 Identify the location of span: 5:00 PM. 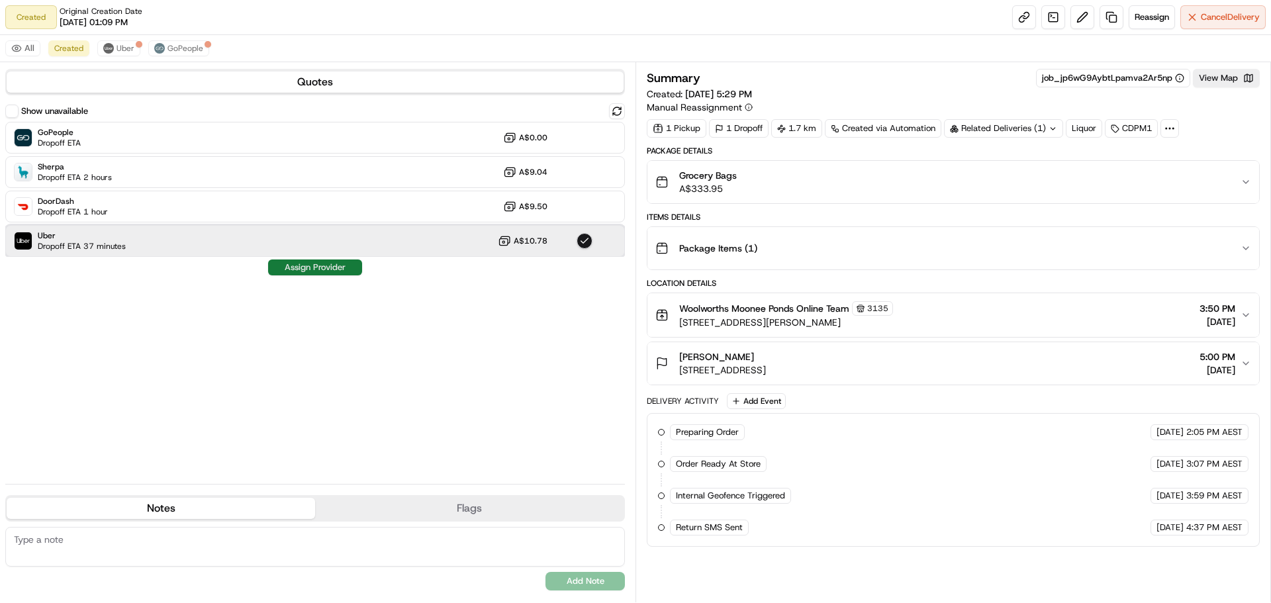
(1218, 357).